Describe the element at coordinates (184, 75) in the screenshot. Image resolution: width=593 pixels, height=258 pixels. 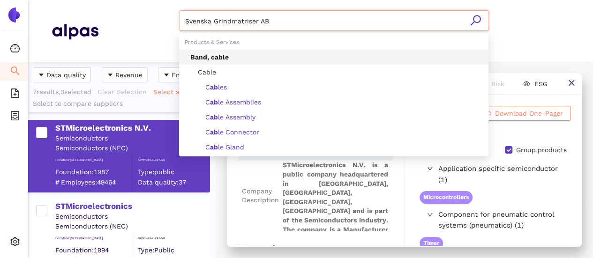
I see `button: caret-downEmployees` at that location.